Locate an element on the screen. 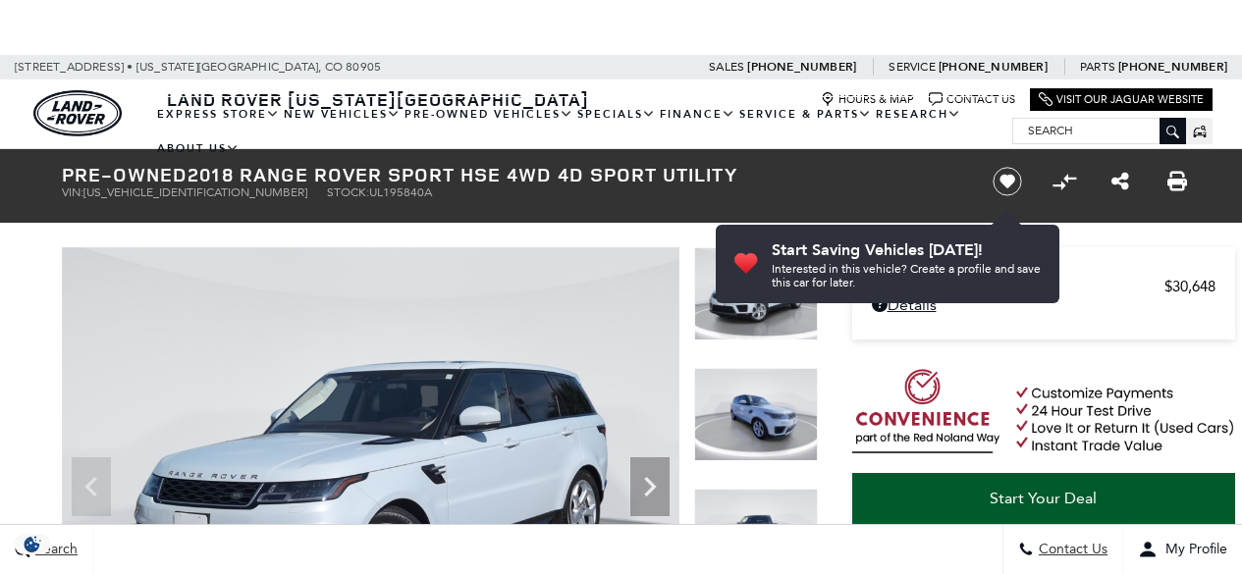 The image size is (1242, 574). button: Compare vehicle is located at coordinates (1064, 182).